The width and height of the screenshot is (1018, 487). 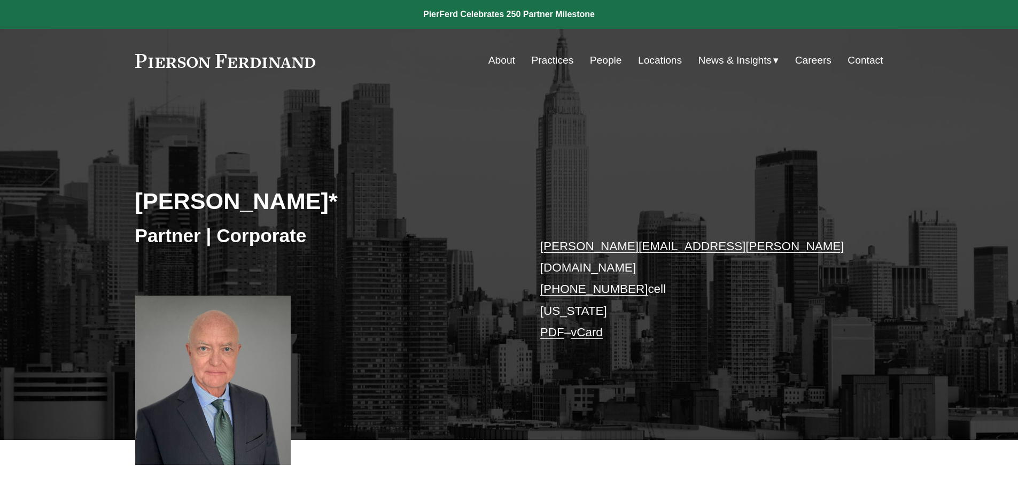 I want to click on a: Locations, so click(x=660, y=60).